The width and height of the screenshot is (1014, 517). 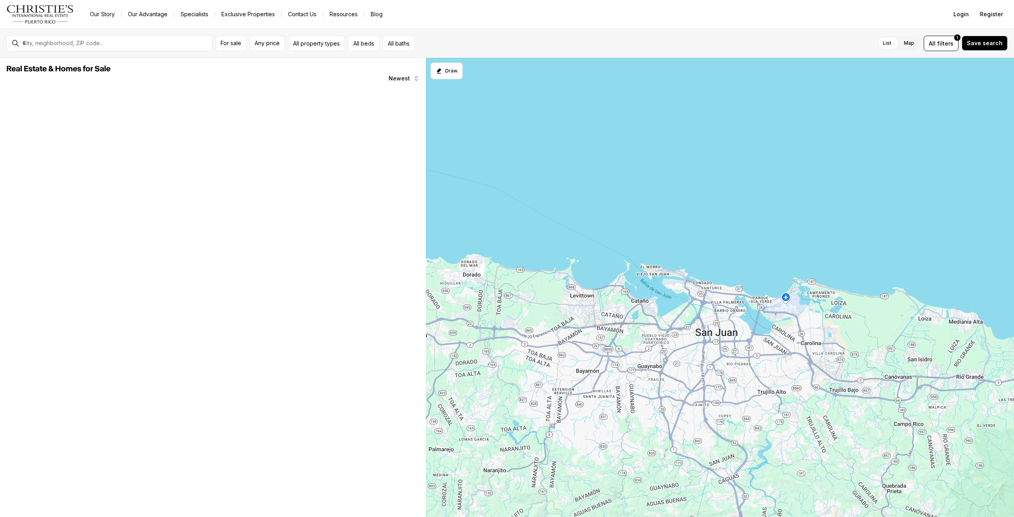 I want to click on button: Any price, so click(x=267, y=43).